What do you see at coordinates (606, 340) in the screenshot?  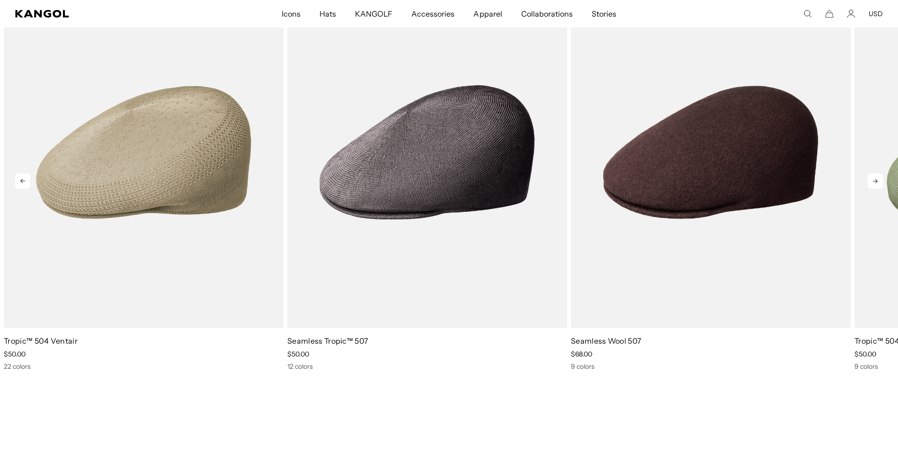 I see `a: Seamless Wool 507` at bounding box center [606, 340].